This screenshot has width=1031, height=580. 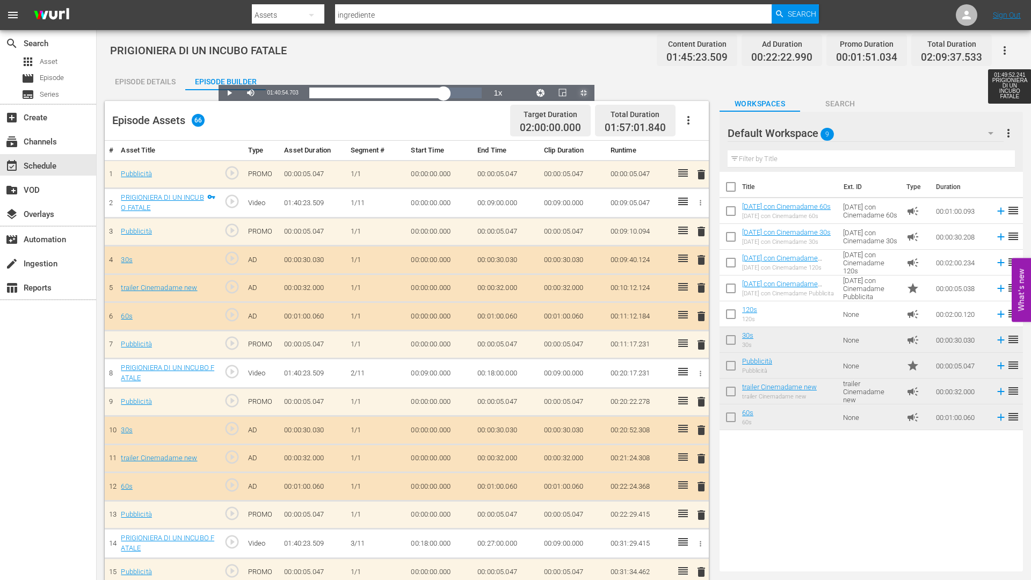 What do you see at coordinates (111, 203) in the screenshot?
I see `td: 2` at bounding box center [111, 203].